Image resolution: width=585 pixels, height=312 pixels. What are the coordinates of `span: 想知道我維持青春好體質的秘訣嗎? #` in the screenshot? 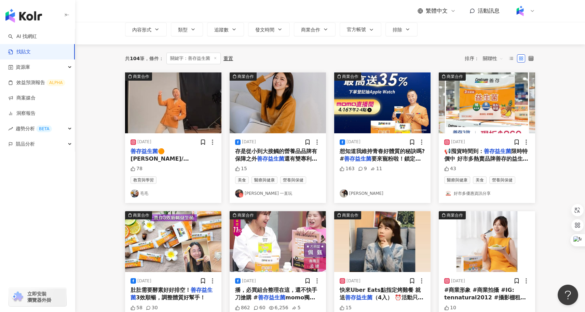 It's located at (382, 155).